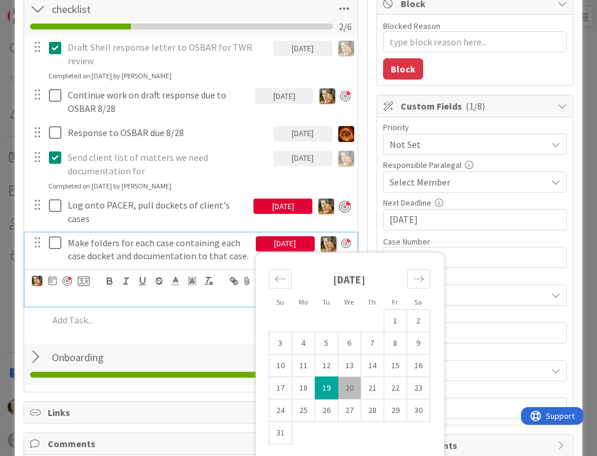  What do you see at coordinates (418, 302) in the screenshot?
I see `small: Sa` at bounding box center [418, 302].